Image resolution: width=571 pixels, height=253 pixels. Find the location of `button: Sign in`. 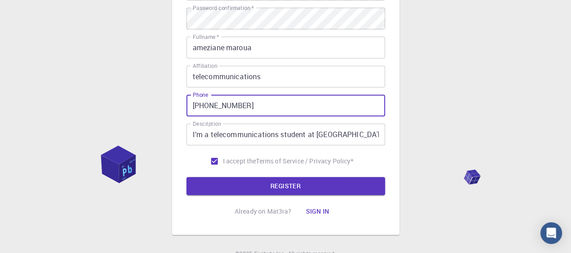

button: Sign in is located at coordinates (318, 211).